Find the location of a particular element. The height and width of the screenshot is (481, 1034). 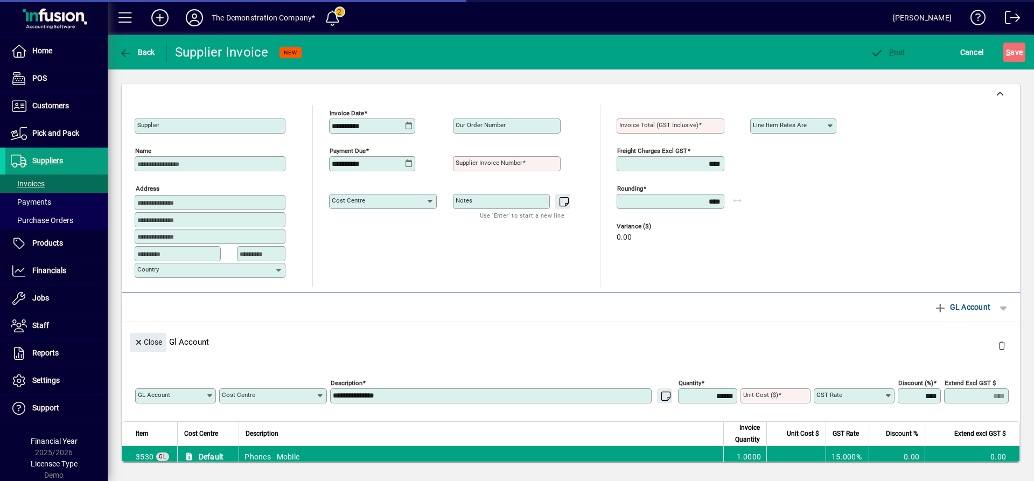

a: Logout is located at coordinates (1008, 19).